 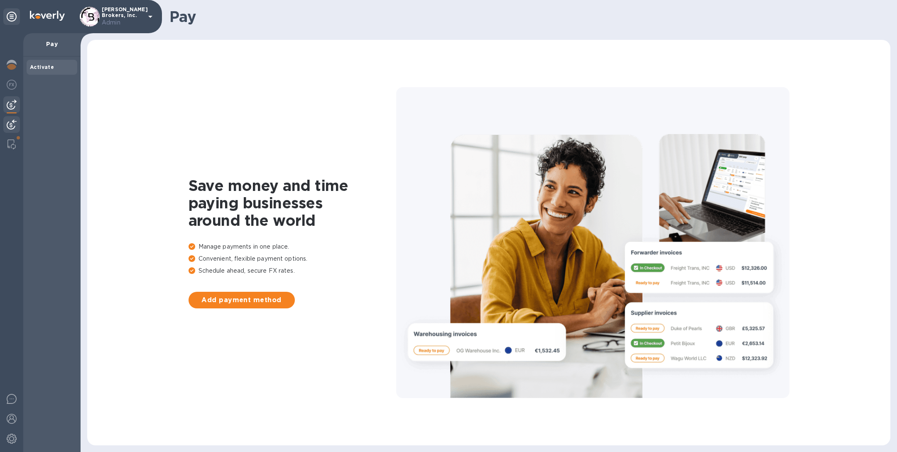 I want to click on p: Pay, so click(x=52, y=44).